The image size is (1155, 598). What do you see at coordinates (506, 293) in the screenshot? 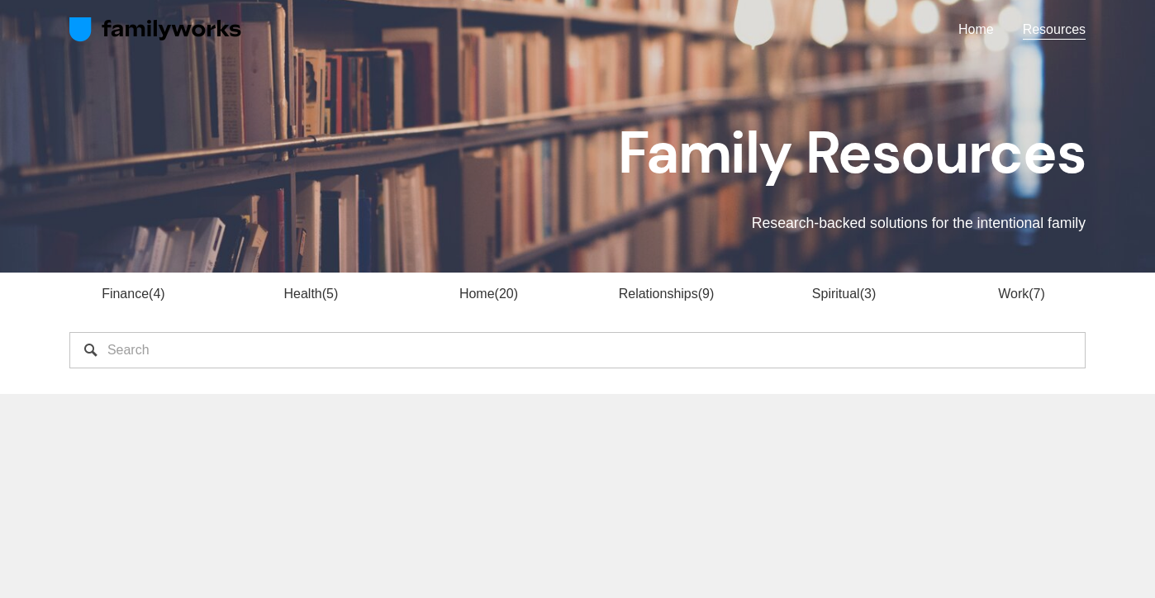
I see `span: 20` at bounding box center [506, 293].